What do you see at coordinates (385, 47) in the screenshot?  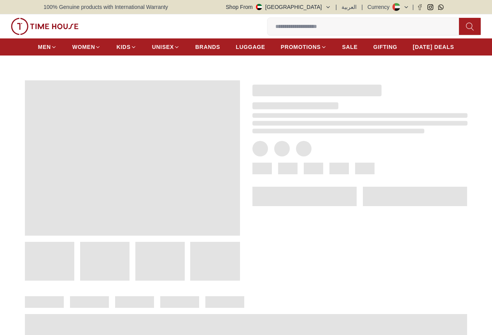 I see `span: GIFTING` at bounding box center [385, 47].